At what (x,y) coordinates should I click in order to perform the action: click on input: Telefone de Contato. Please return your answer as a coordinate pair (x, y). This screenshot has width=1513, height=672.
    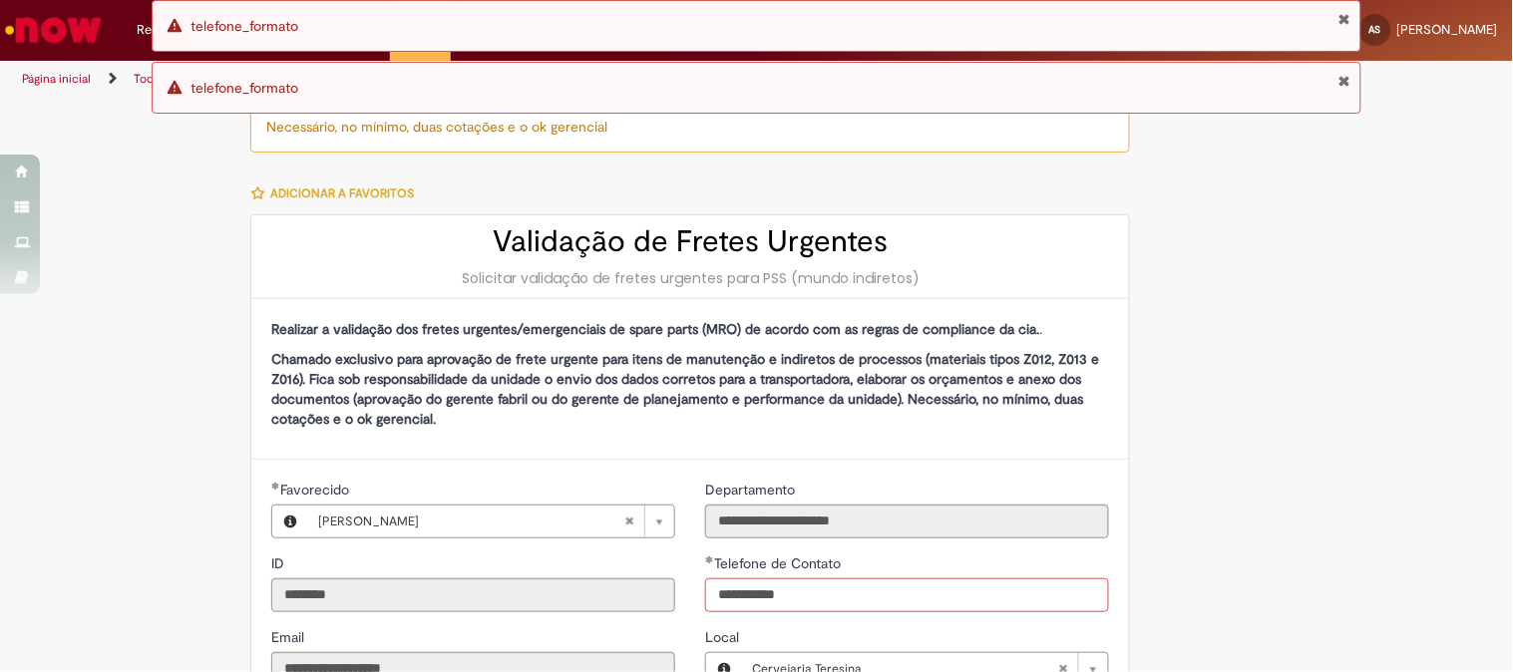
    Looking at the image, I should click on (906, 595).